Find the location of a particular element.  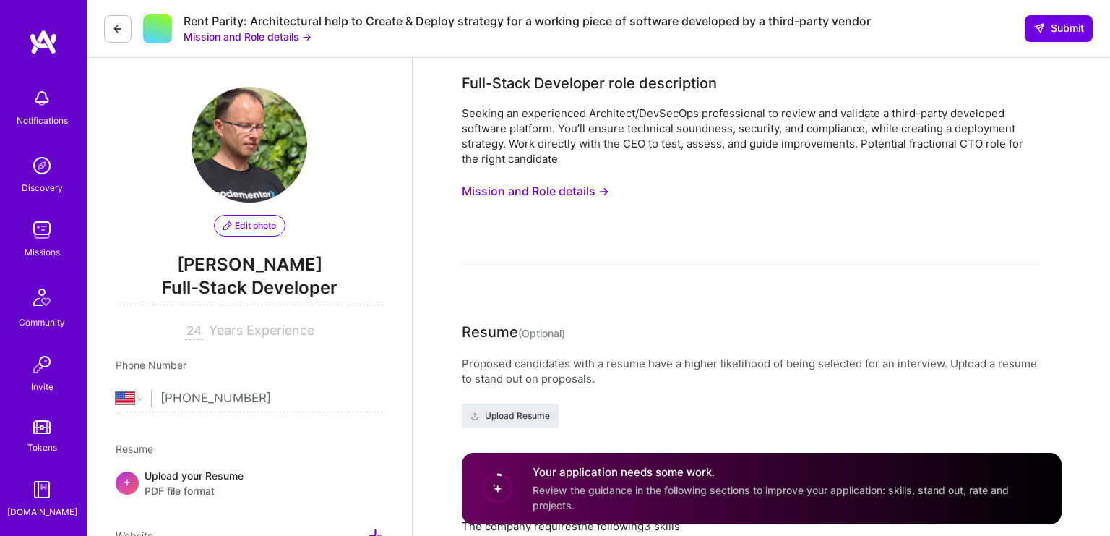

img: Invite is located at coordinates (42, 364).